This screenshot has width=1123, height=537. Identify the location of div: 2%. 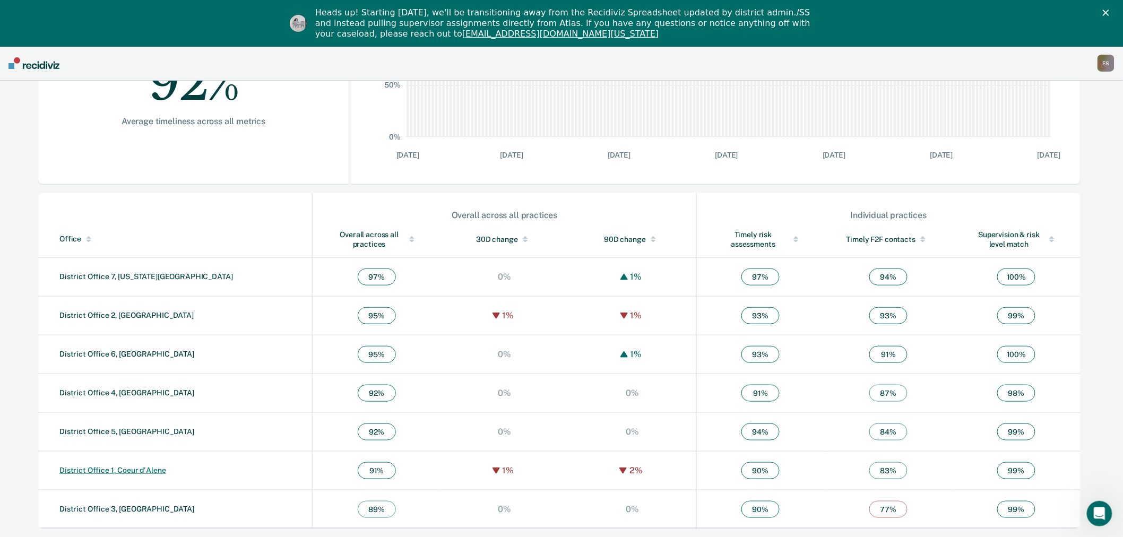
(636, 470).